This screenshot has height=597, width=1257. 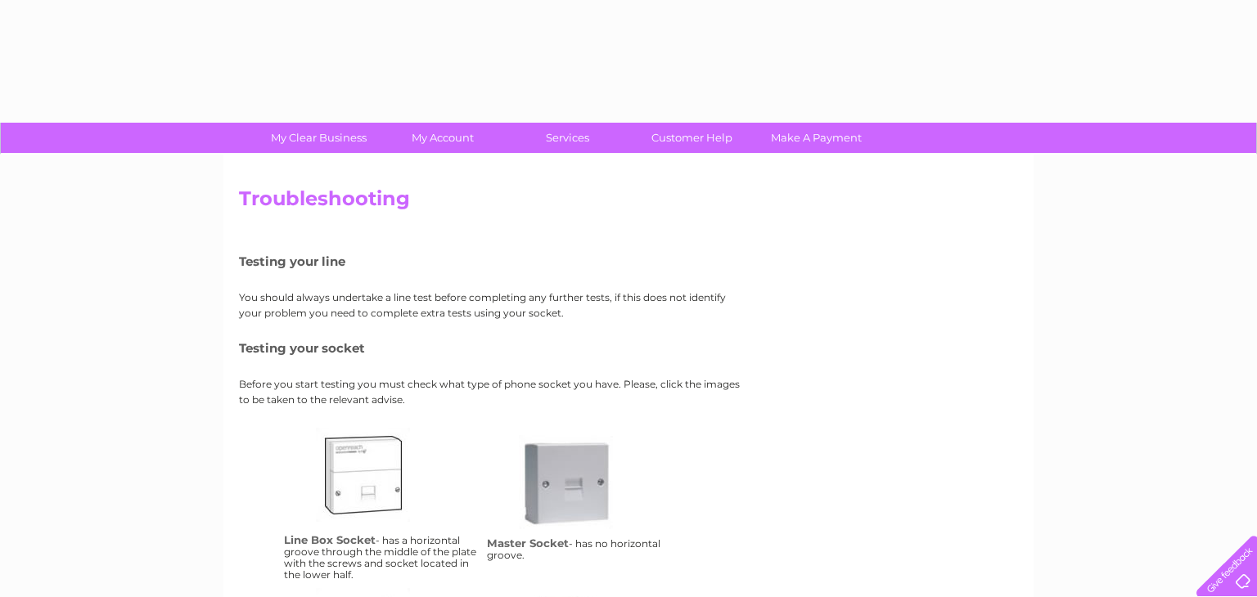 I want to click on h2: Troubleshooting, so click(x=628, y=203).